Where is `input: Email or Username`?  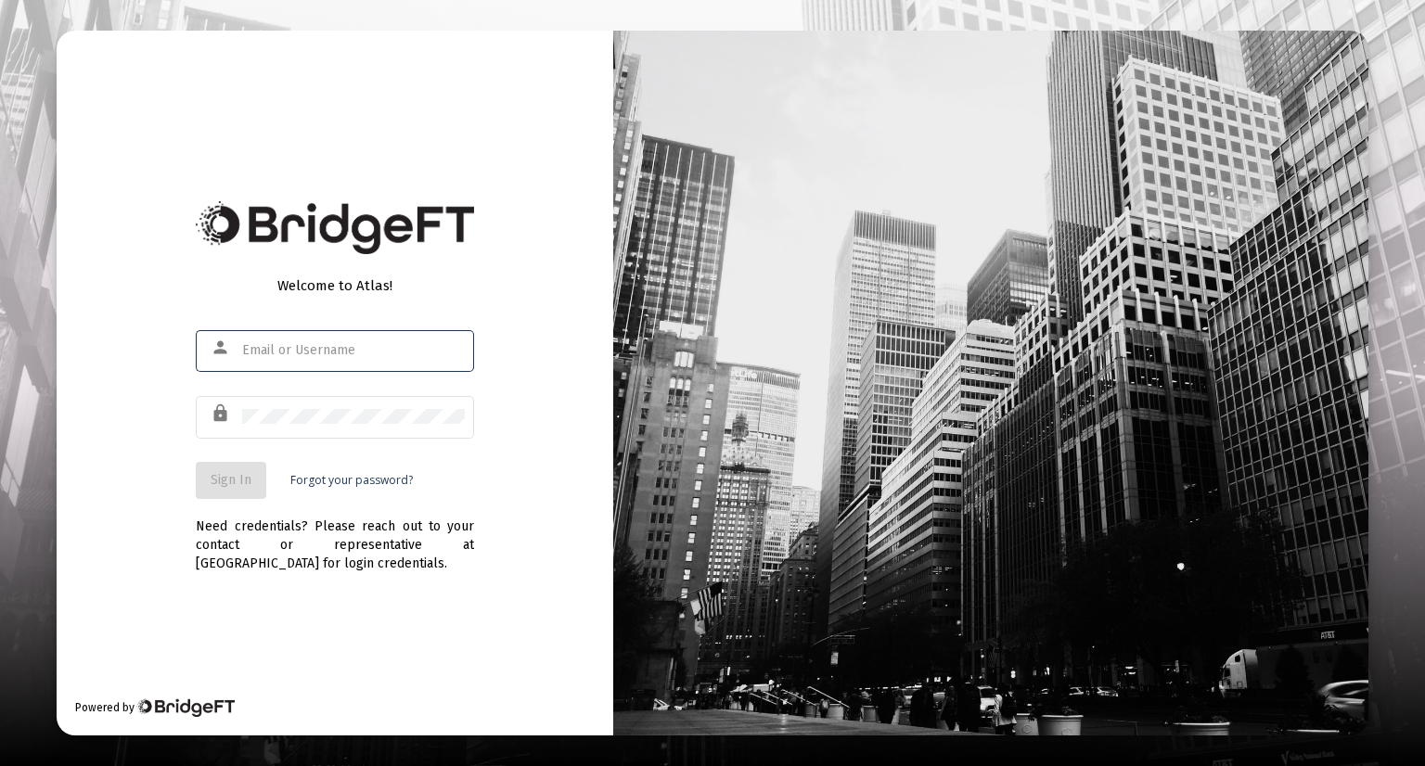 input: Email or Username is located at coordinates (353, 351).